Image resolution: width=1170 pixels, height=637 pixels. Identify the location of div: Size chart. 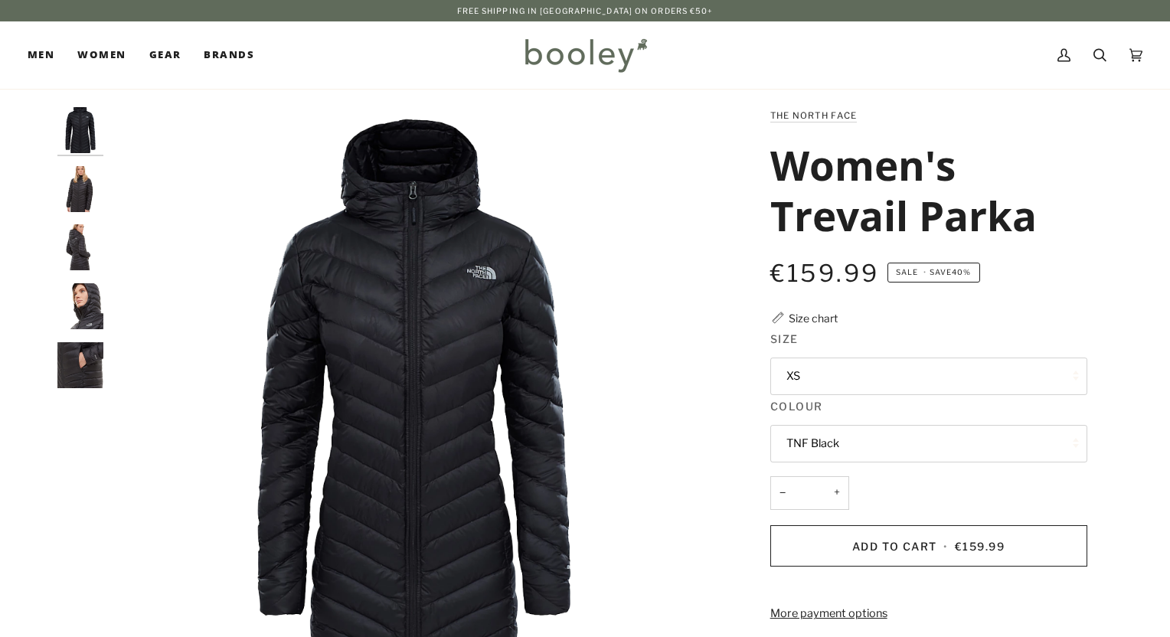
(813, 318).